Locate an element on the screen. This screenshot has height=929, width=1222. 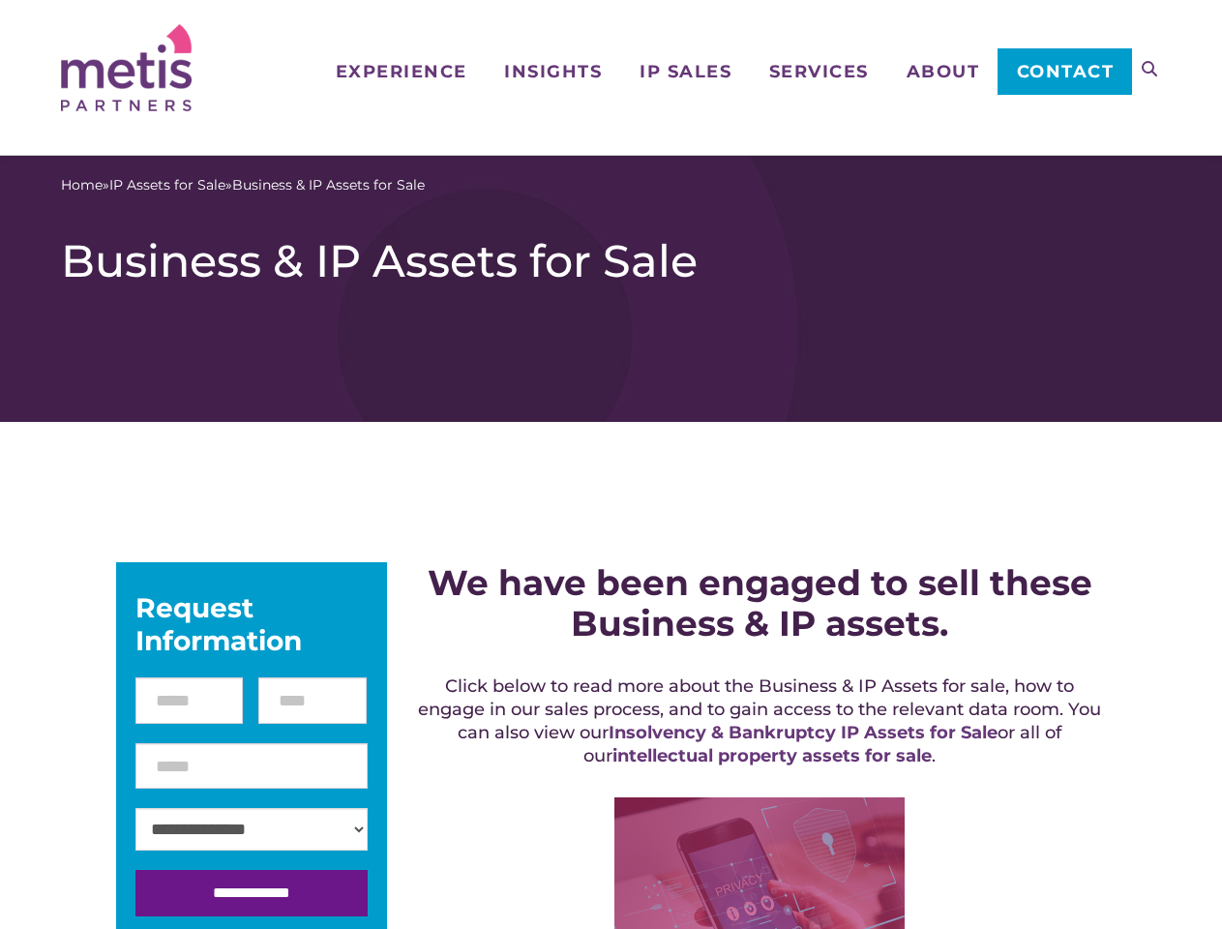
a: Insolvency & Bankruptcy IP Assets for Sale is located at coordinates (803, 733).